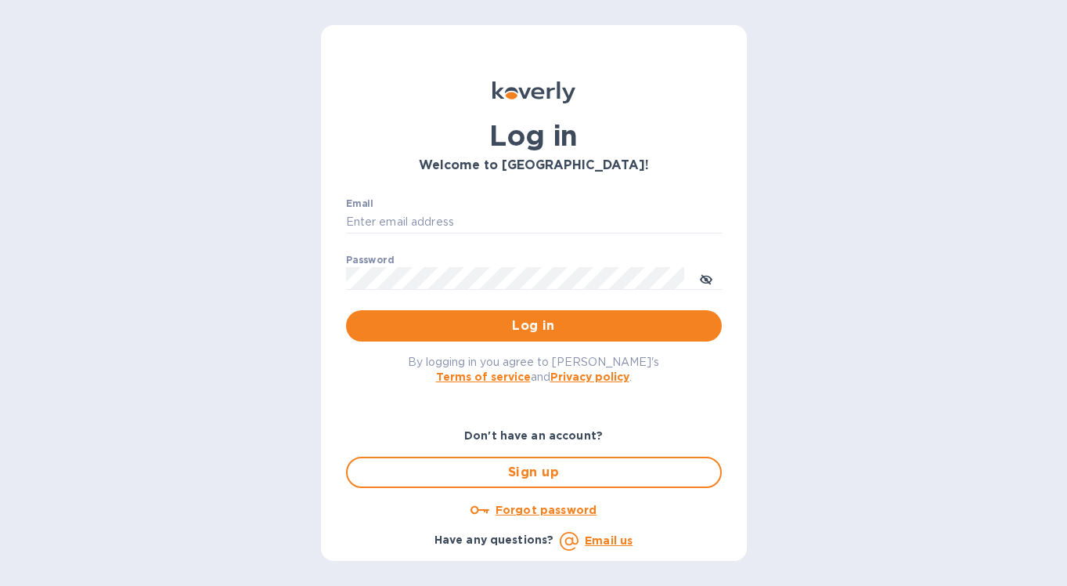 This screenshot has width=1067, height=586. What do you see at coordinates (533, 435) in the screenshot?
I see `b: Don't have an account?` at bounding box center [533, 435].